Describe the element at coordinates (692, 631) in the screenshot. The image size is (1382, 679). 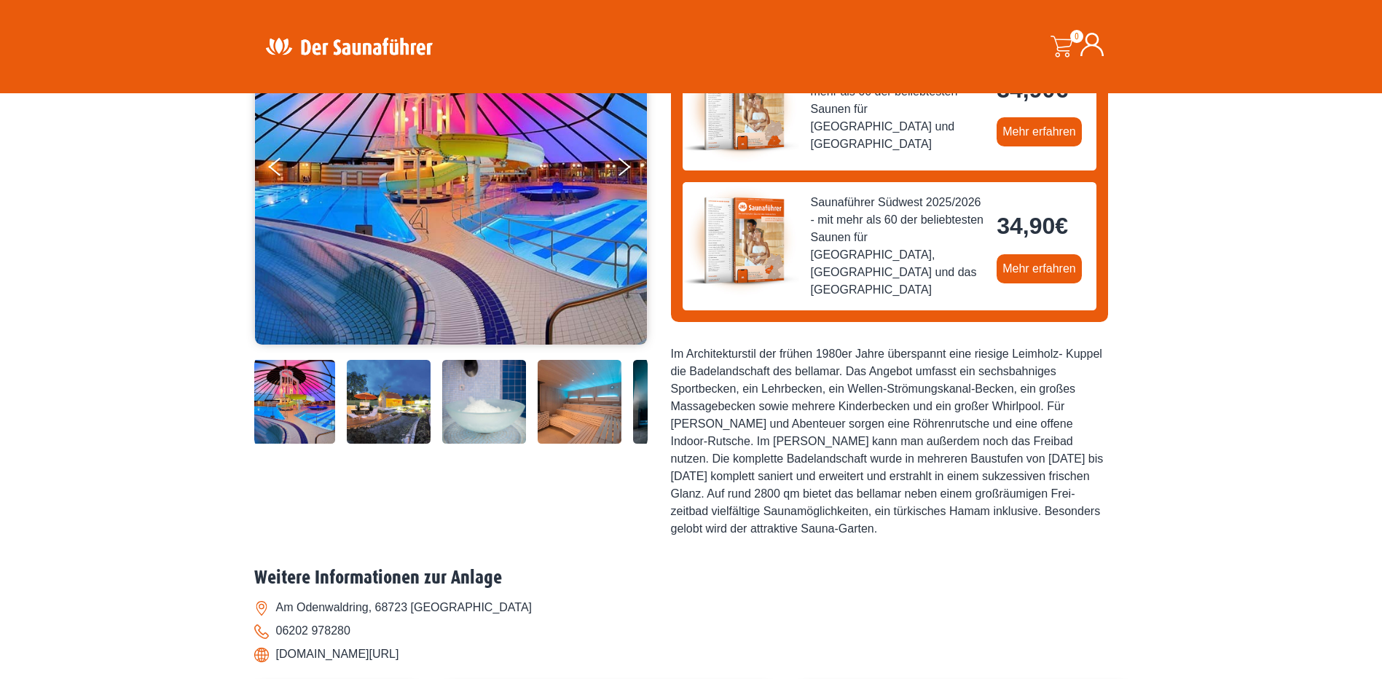
I see `li: 06202 978280` at that location.